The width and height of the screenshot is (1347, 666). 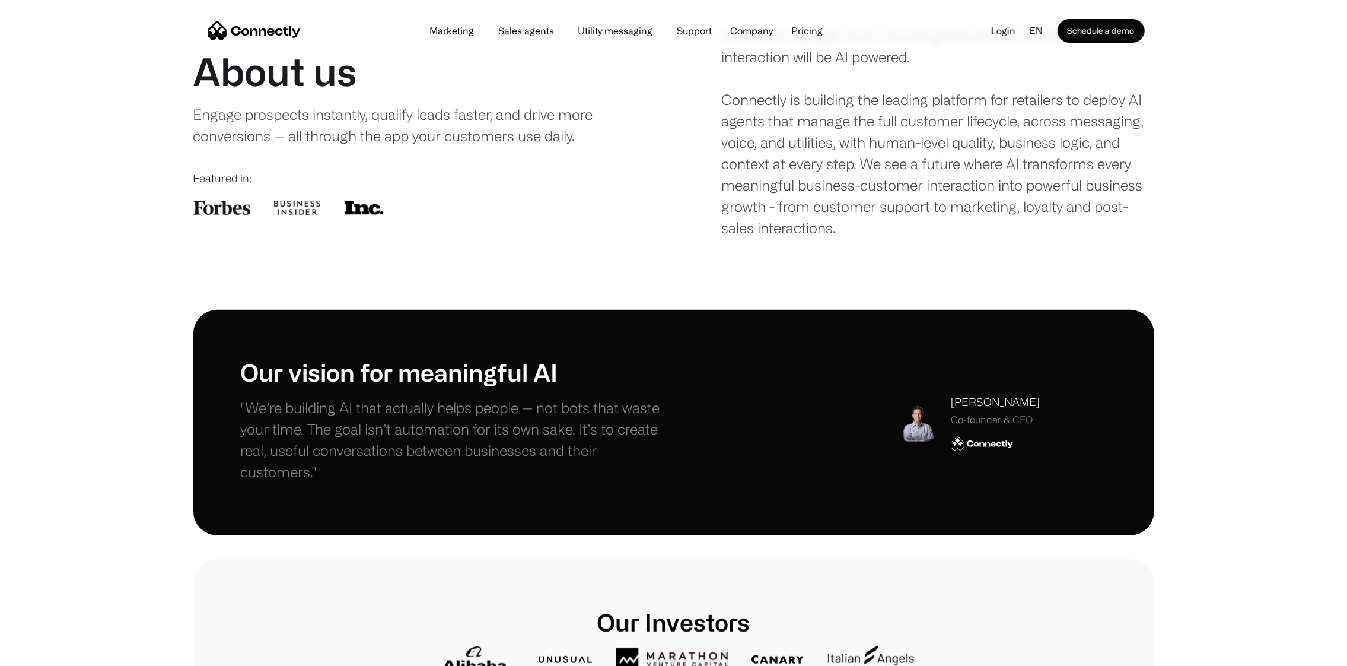 I want to click on a: Utility messaging, so click(x=616, y=31).